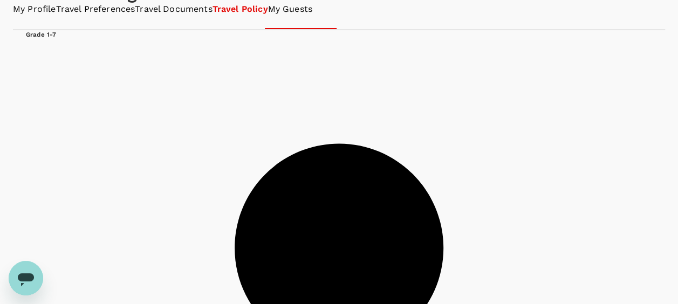 This screenshot has height=304, width=678. I want to click on a: Travel Policy, so click(240, 9).